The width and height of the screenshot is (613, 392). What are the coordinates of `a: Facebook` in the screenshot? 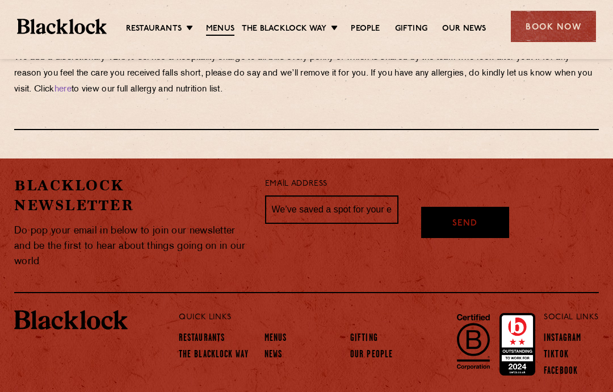 It's located at (561, 371).